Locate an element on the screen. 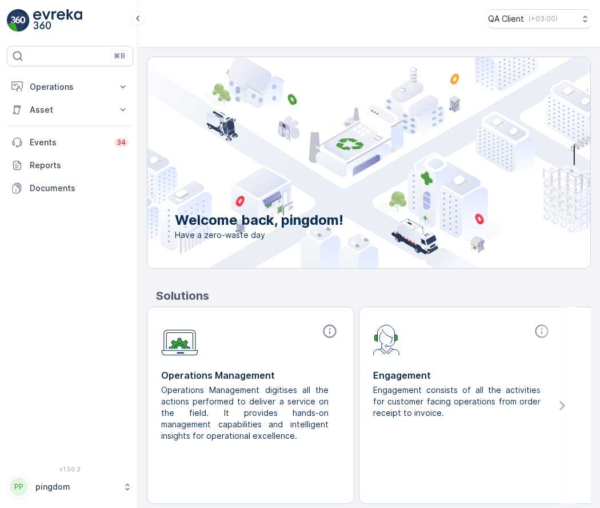 The image size is (600, 508). p: Operations Management digitises all the actions performed to deliver a service on the field. It p... is located at coordinates (246, 413).